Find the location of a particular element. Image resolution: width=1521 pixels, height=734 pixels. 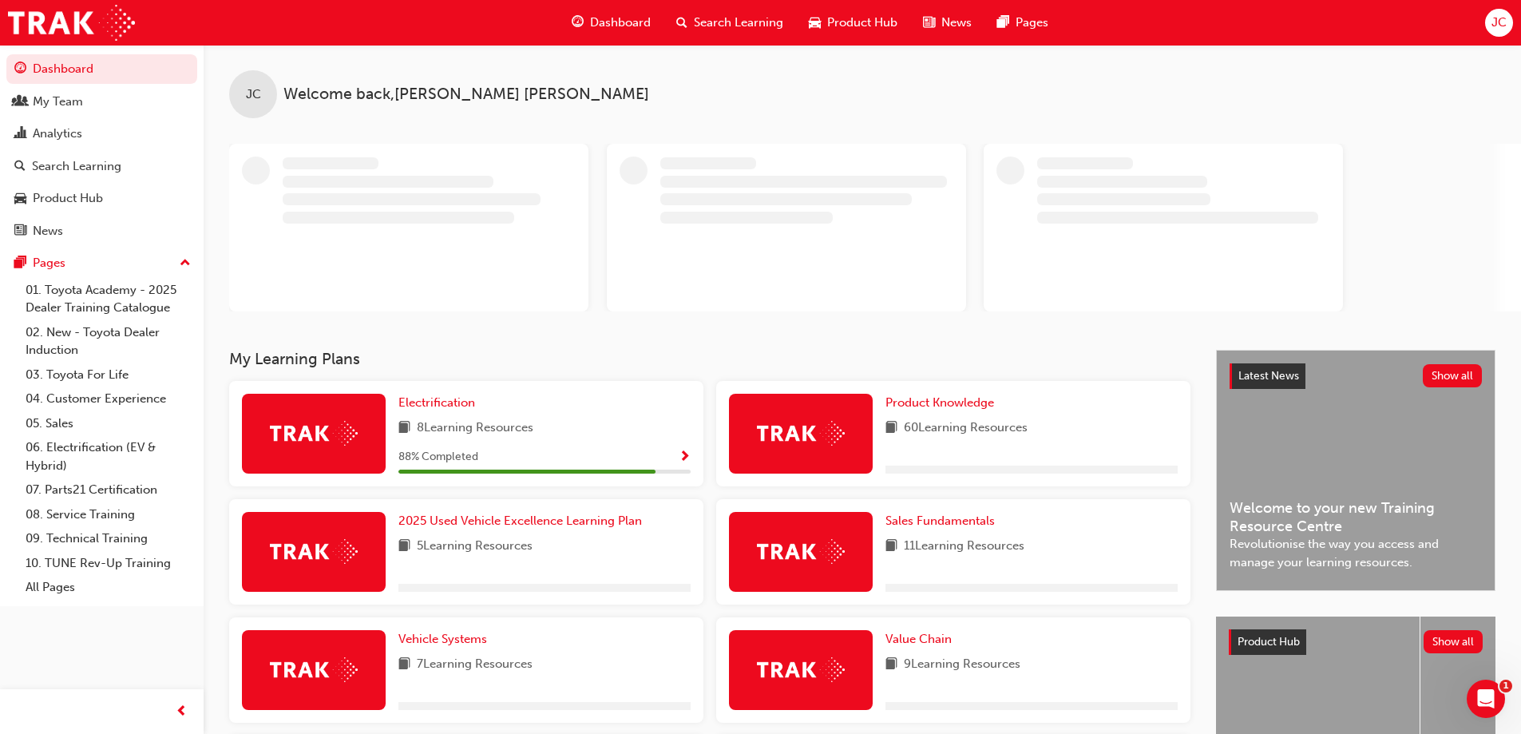

button: DashboardMy TeamAnalyticsSearch LearningProduct HubNews is located at coordinates (101, 149).